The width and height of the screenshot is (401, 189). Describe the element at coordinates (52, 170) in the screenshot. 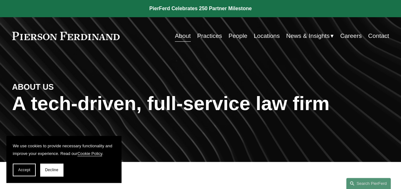

I see `button: Decline` at that location.